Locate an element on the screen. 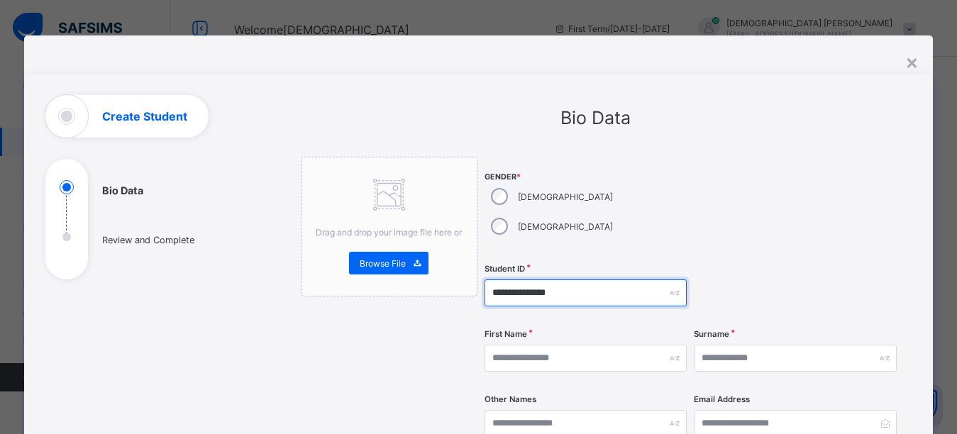 The height and width of the screenshot is (434, 957). label: First Name is located at coordinates (506, 334).